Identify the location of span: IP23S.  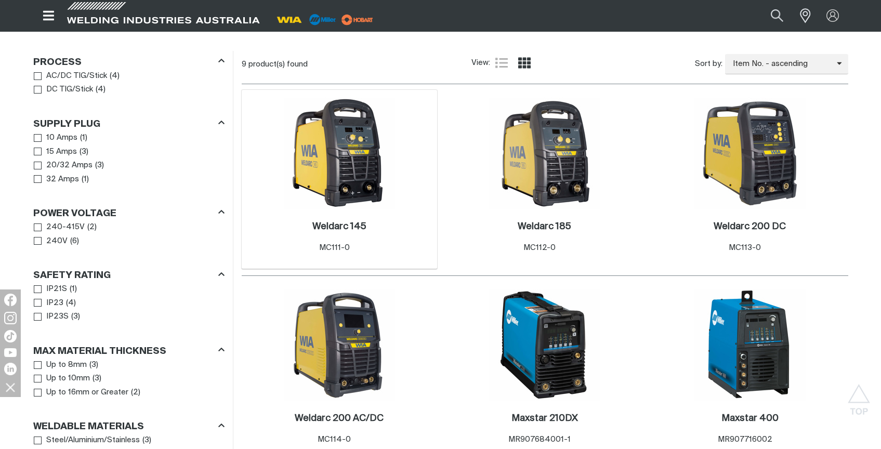
(57, 317).